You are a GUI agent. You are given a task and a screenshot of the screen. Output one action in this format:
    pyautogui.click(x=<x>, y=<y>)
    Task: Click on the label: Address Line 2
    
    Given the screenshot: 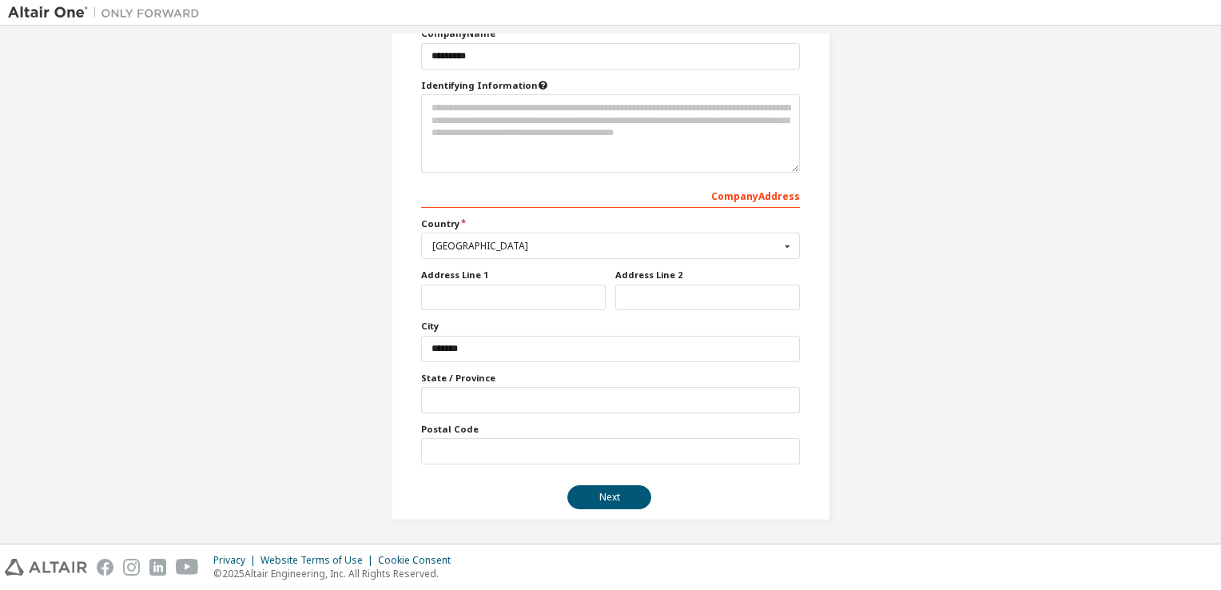 What is the action you would take?
    pyautogui.click(x=707, y=275)
    